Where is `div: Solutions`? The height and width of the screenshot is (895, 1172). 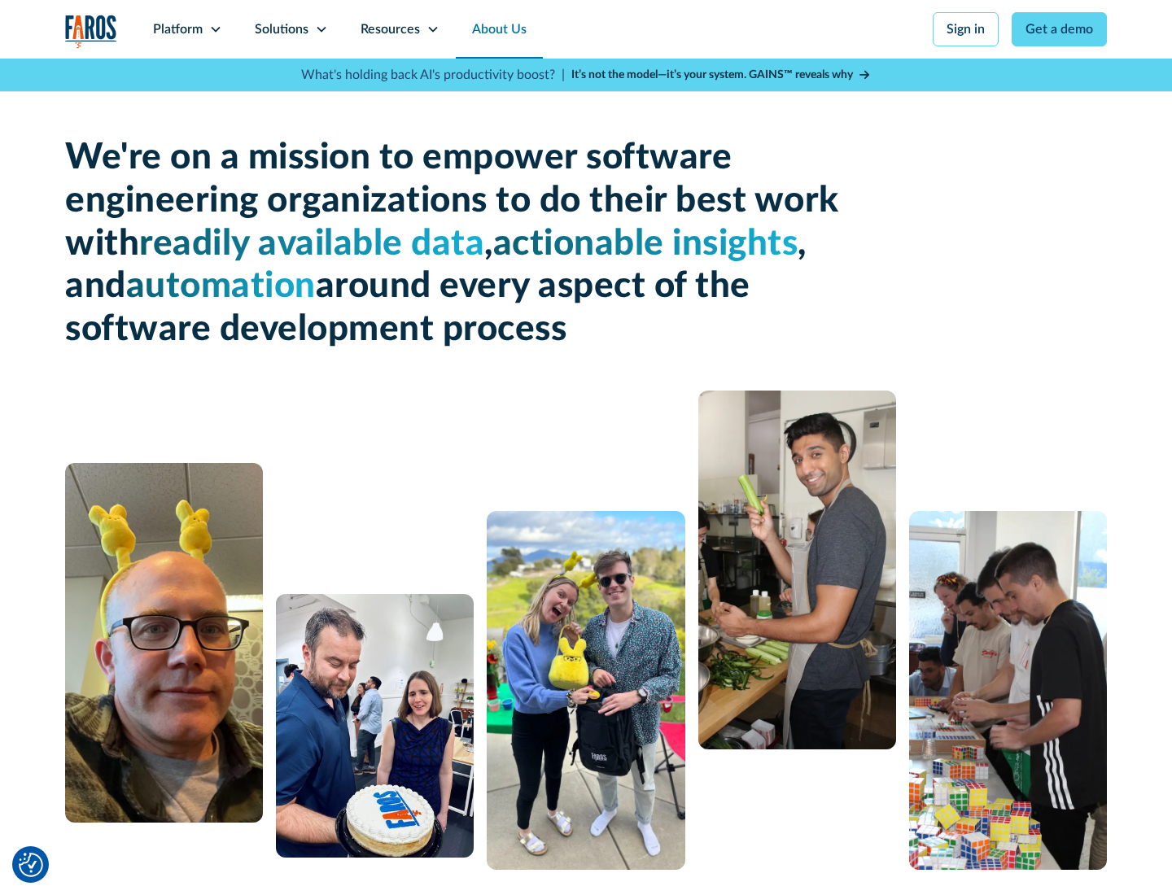 div: Solutions is located at coordinates (282, 29).